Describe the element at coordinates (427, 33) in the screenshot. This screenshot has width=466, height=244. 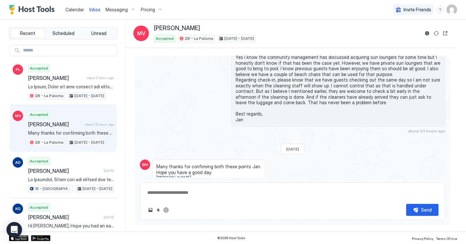
I see `button: Reservation information` at that location.